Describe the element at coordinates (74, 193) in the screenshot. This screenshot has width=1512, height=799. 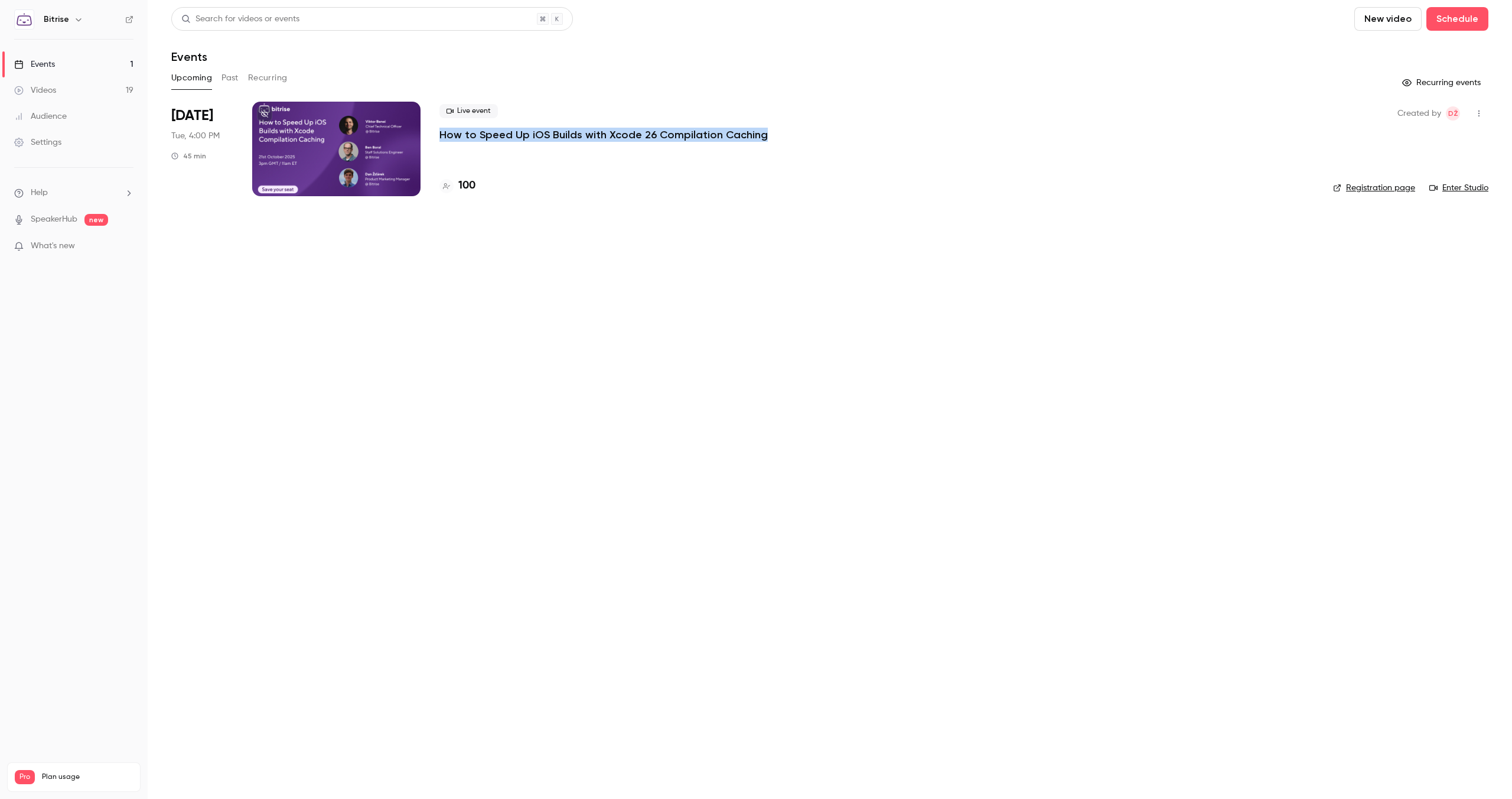
I see `li: help-dropdown-opener` at that location.